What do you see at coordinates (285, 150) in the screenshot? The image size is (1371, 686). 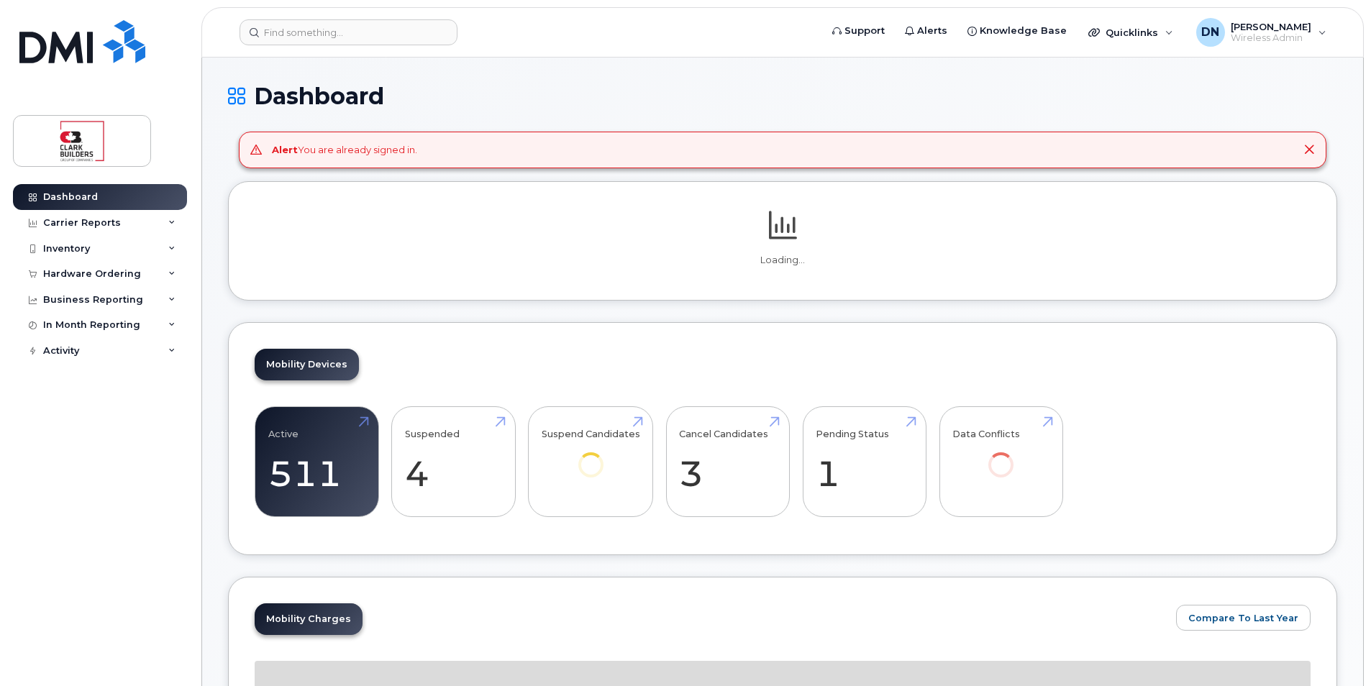 I see `strong: Alert` at bounding box center [285, 150].